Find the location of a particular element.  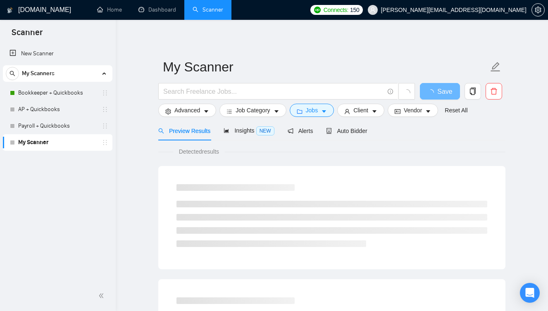

span: Preview Results is located at coordinates (184, 131).